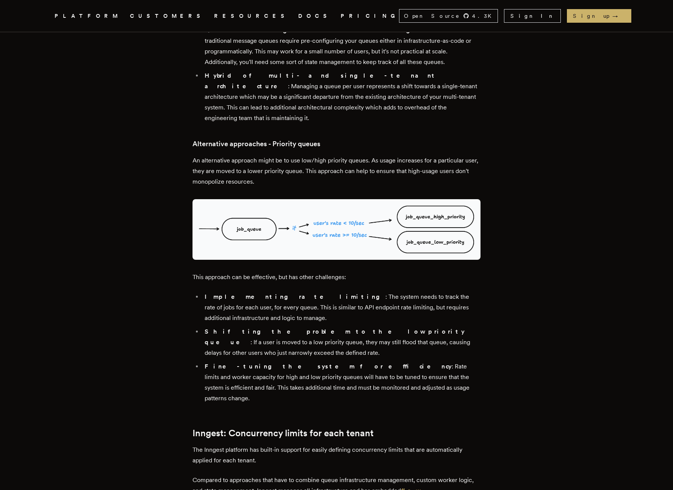  What do you see at coordinates (321, 81) in the screenshot?
I see `strong: Hybrid of multi- and single-tenant architecture` at bounding box center [321, 81].